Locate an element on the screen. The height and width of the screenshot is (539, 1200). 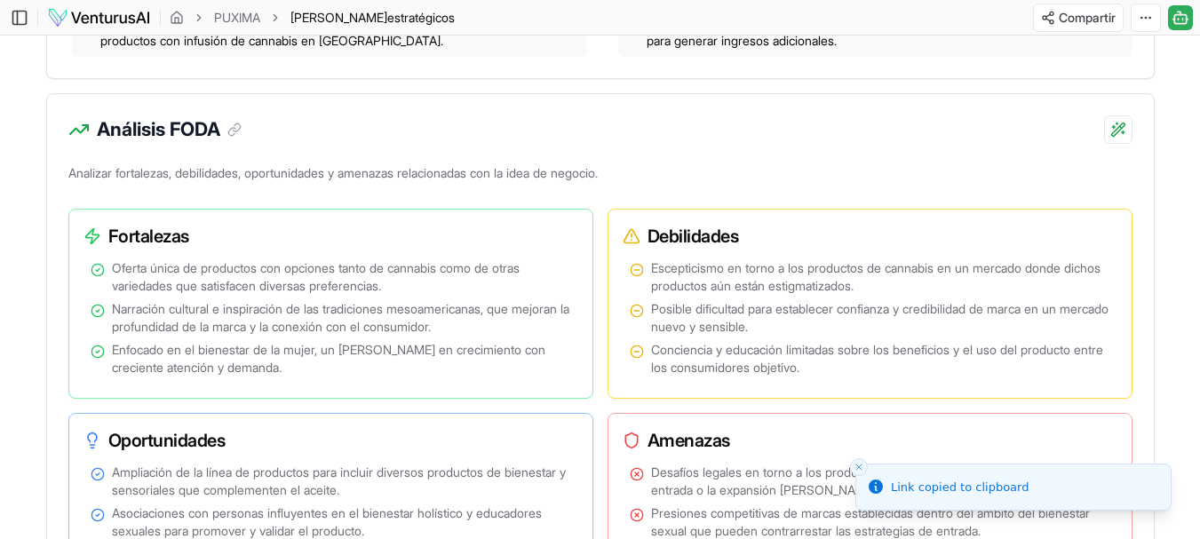
font: PUXIMA is located at coordinates (237, 17).